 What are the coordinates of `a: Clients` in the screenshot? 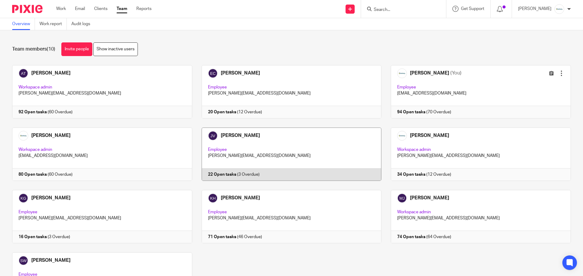 It's located at (101, 9).